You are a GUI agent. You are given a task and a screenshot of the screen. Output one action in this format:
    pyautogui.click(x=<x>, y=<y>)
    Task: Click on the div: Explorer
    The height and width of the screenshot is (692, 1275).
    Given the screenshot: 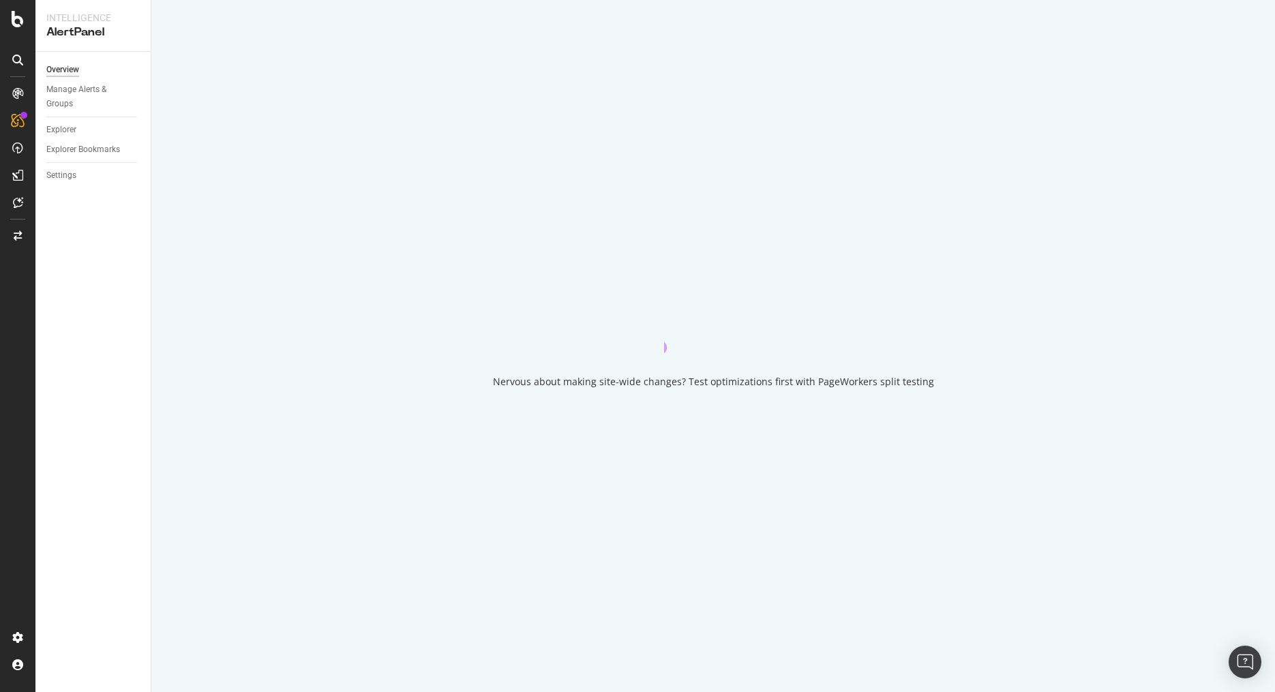 What is the action you would take?
    pyautogui.click(x=61, y=130)
    